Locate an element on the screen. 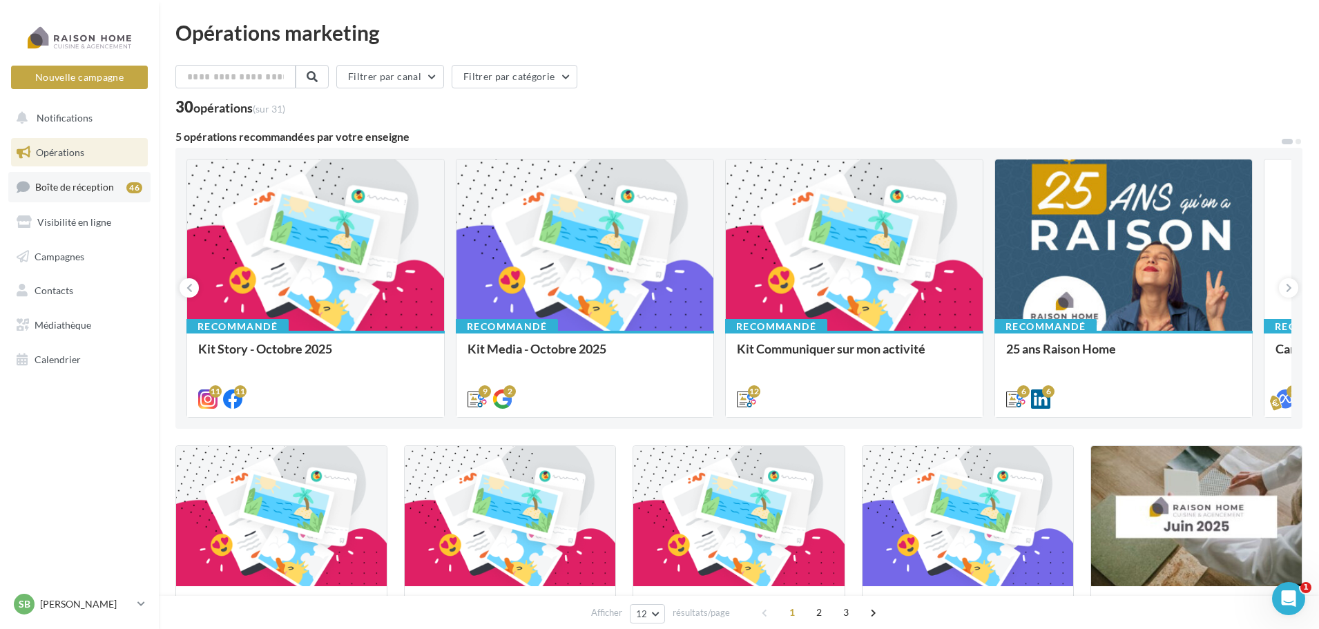 The height and width of the screenshot is (629, 1319). div: Opérations marketing is located at coordinates (739, 32).